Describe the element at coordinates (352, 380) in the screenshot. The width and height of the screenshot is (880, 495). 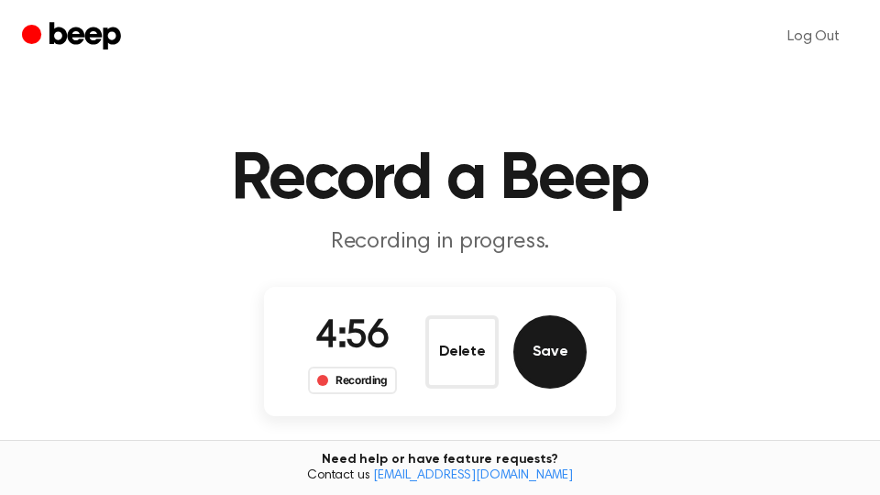
I see `div: Recording` at that location.